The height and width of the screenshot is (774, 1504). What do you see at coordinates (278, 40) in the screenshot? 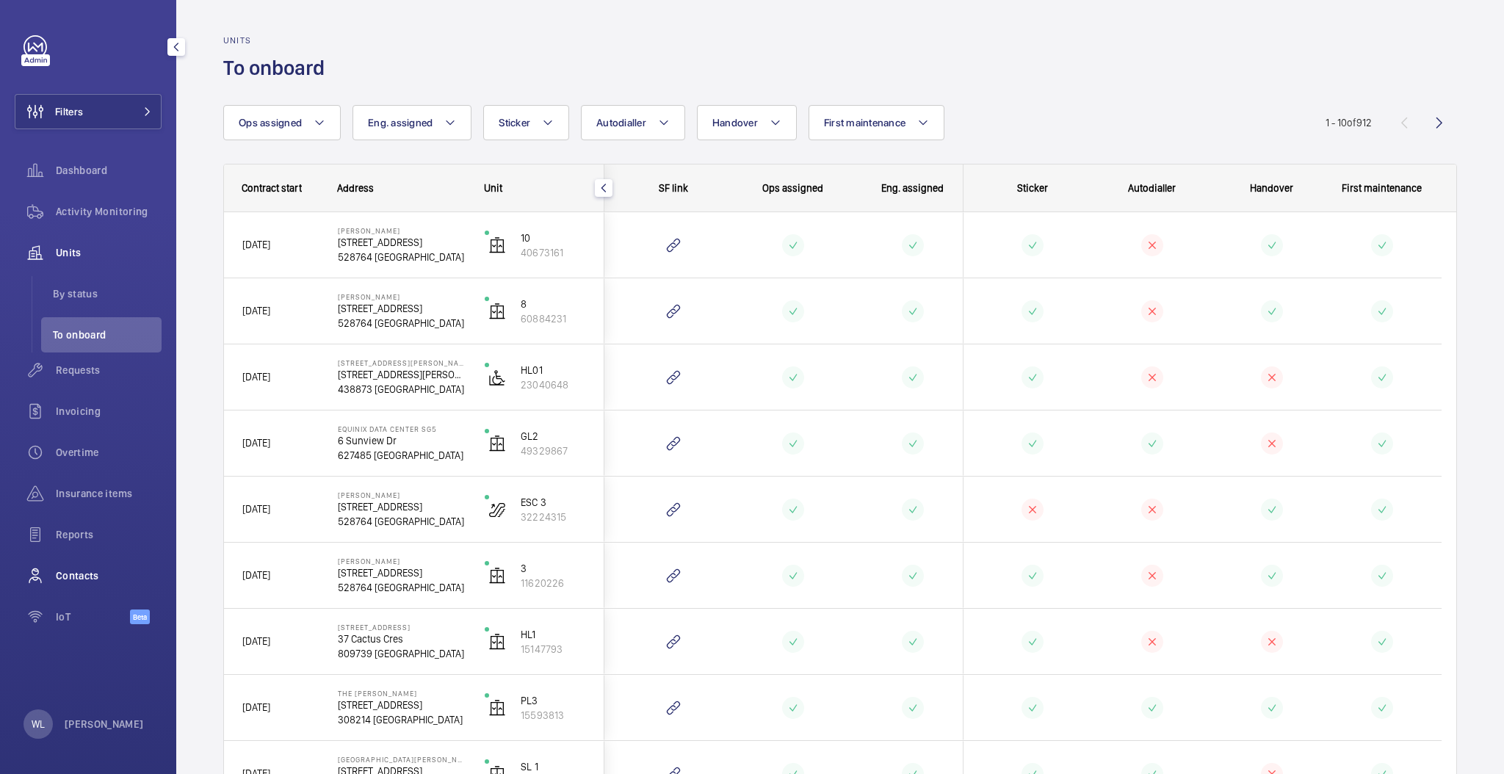
I see `h2: Units` at bounding box center [278, 40].